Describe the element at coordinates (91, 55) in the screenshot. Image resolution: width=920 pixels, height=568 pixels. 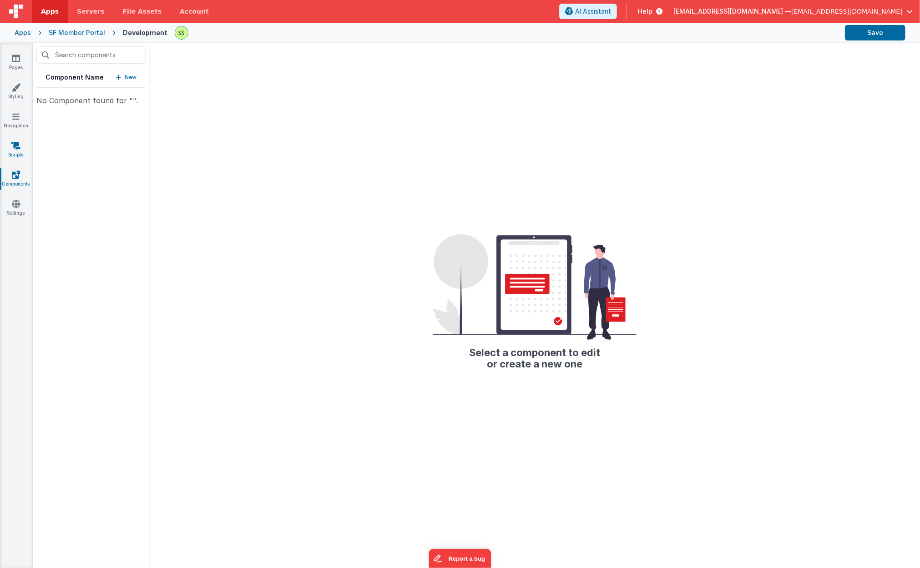
I see `input: Search components` at that location.